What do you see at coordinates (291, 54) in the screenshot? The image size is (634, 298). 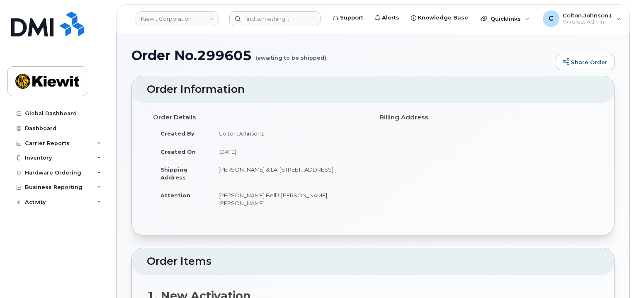 I see `small: (awaiting to be shipped)` at bounding box center [291, 54].